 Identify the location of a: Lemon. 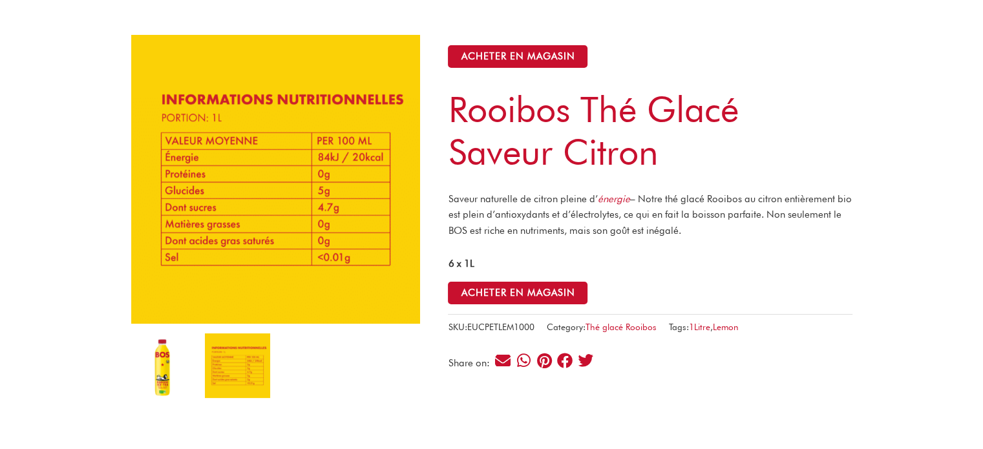
(725, 327).